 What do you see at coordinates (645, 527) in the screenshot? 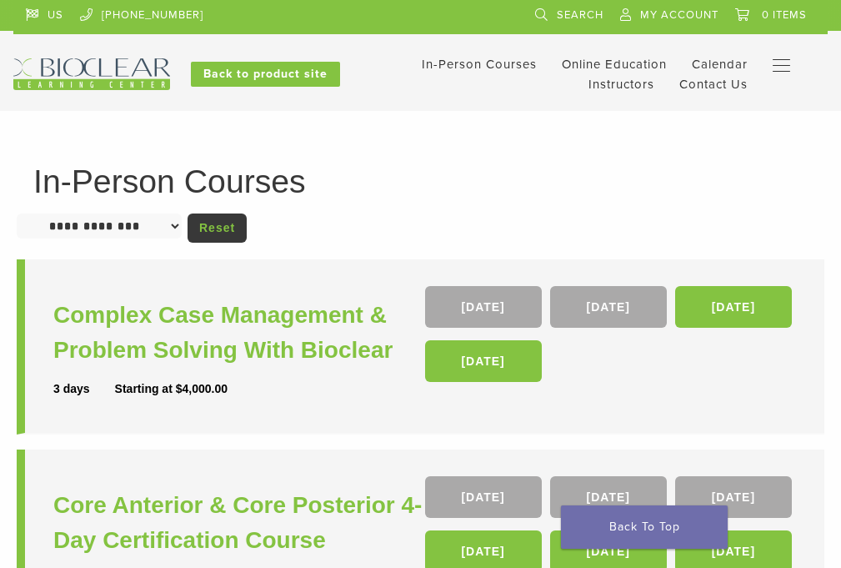
I see `a: Back To Top` at bounding box center [645, 527].